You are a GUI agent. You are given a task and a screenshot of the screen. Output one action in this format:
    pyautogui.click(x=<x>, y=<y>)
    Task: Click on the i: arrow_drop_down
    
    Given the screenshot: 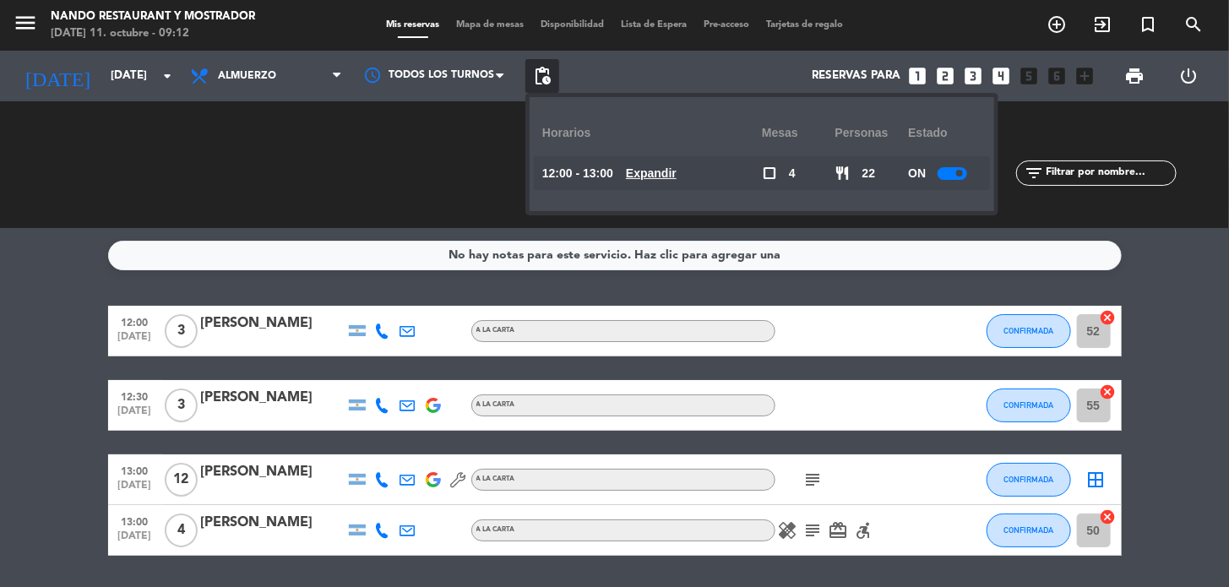 What is the action you would take?
    pyautogui.click(x=167, y=76)
    